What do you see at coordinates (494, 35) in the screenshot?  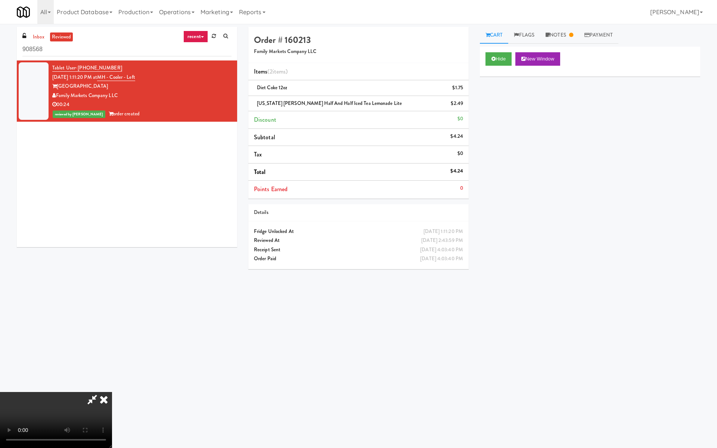 I see `a: Cart` at bounding box center [494, 35].